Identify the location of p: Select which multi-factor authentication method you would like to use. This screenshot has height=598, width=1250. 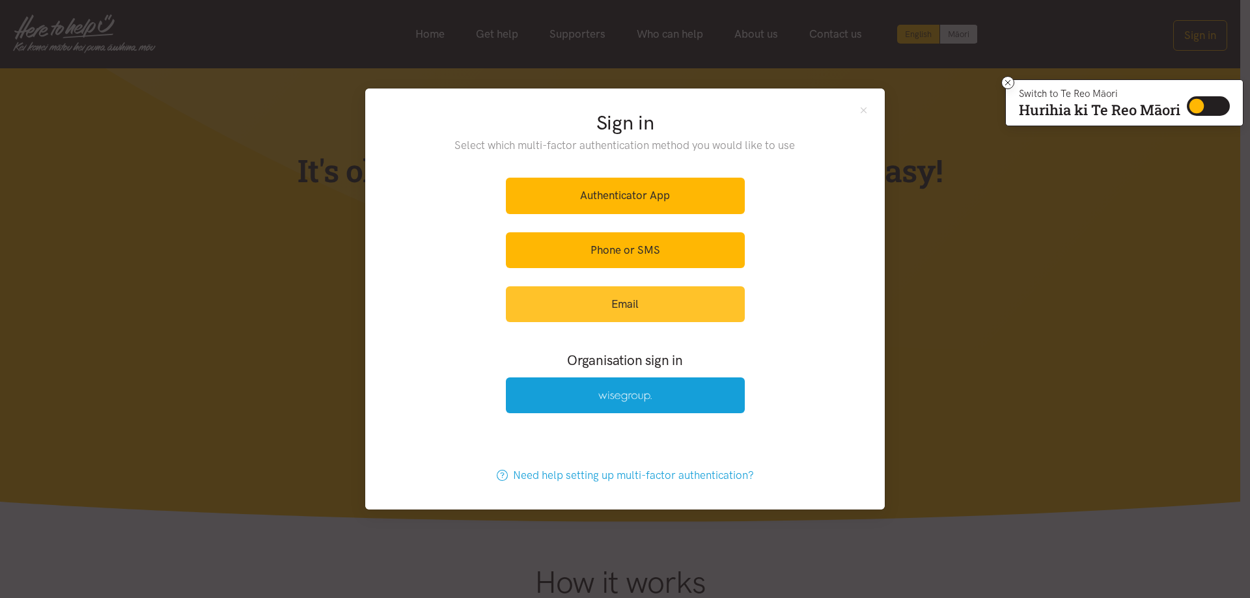
(625, 145).